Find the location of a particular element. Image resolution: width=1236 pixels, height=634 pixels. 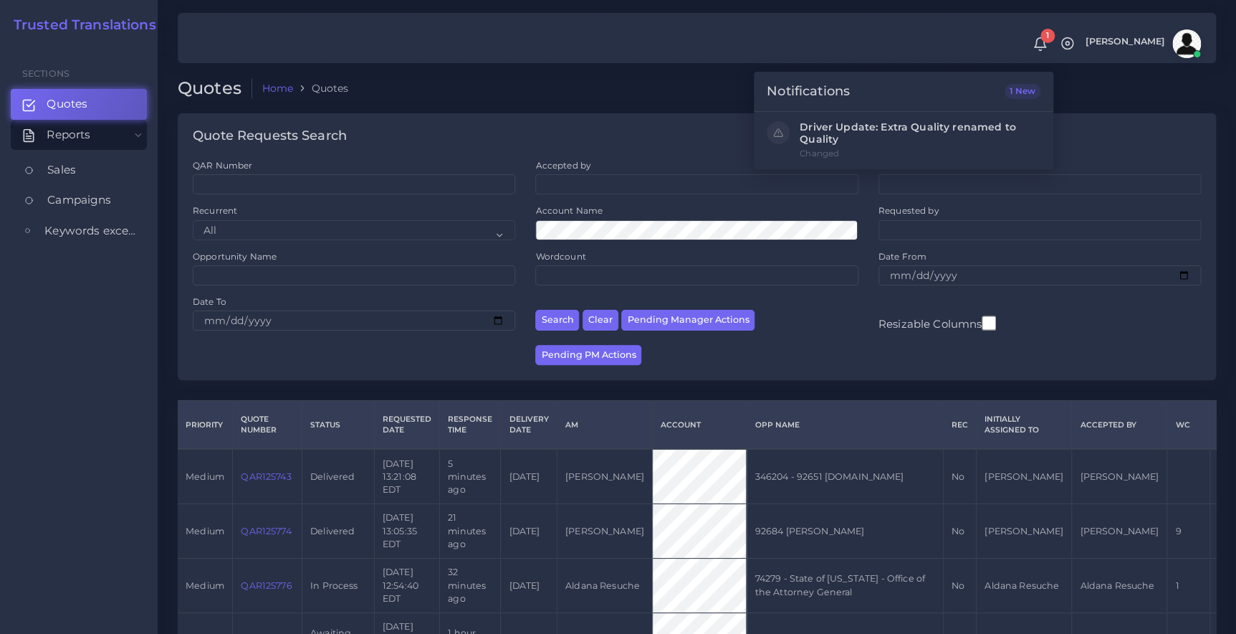

a: 1 is located at coordinates (1040, 44).